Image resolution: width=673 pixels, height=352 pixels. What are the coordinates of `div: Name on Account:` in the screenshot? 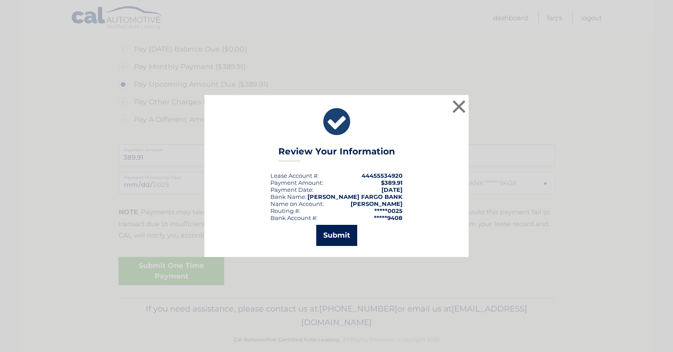 It's located at (297, 204).